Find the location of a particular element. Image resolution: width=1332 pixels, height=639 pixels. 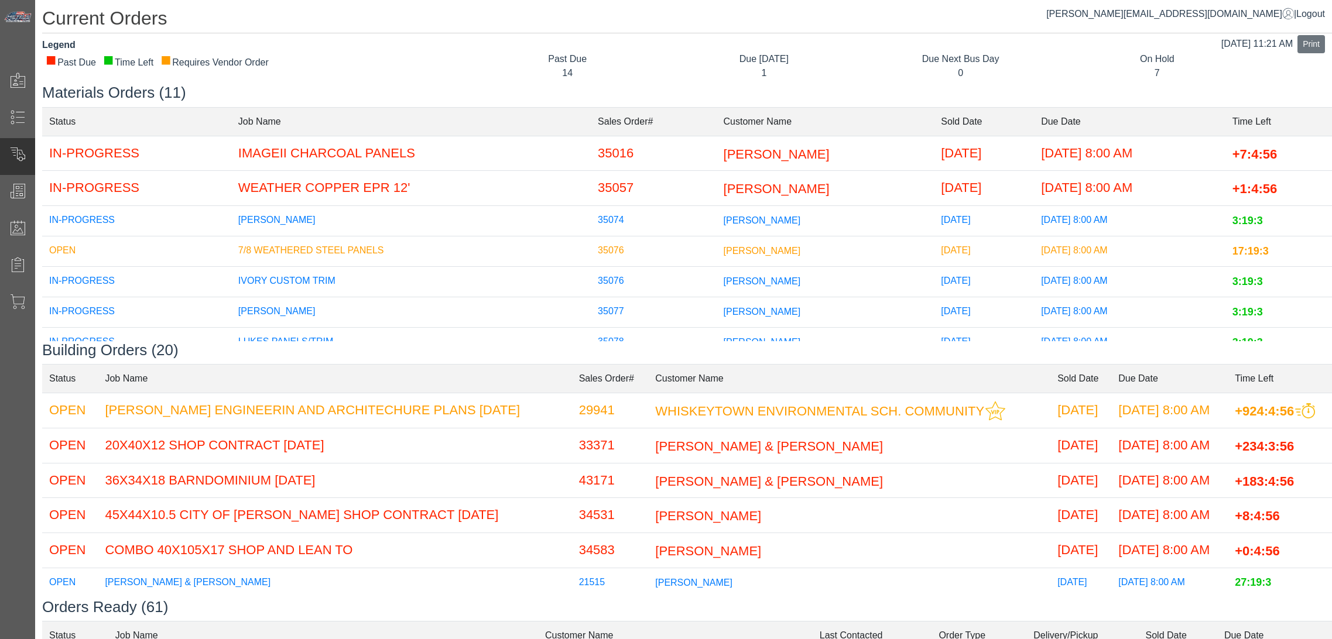

td: 21515 is located at coordinates (610, 583).